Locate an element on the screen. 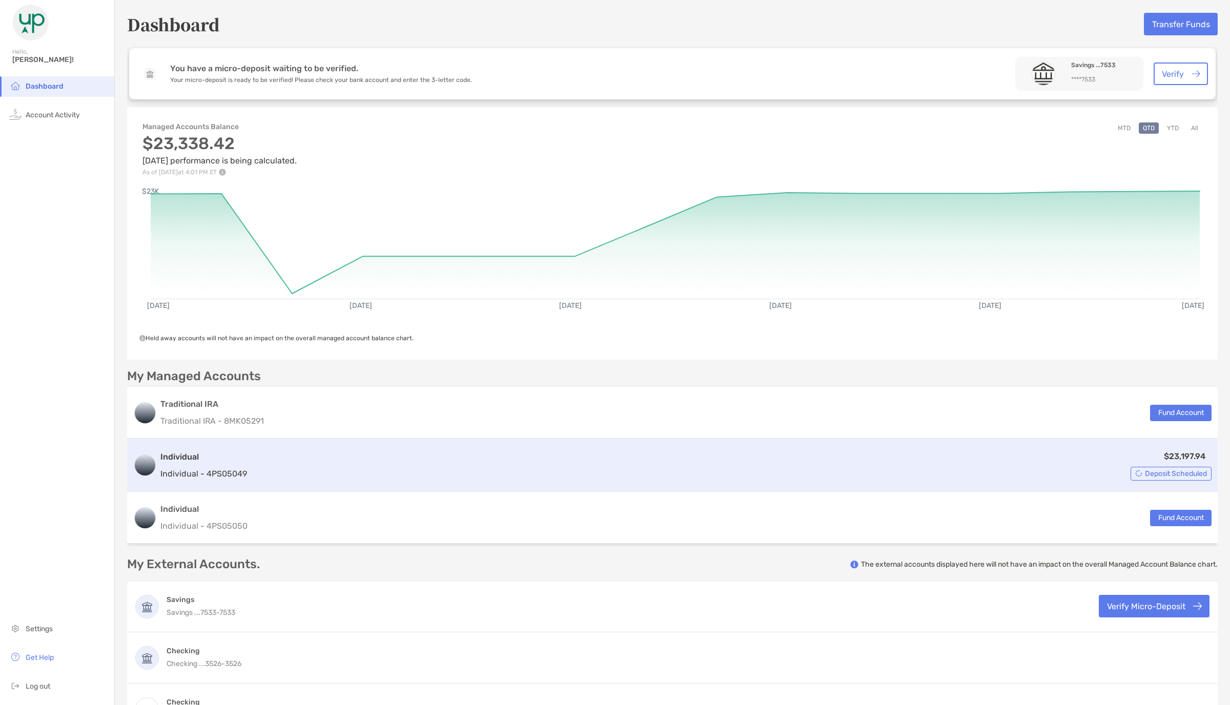  img: info is located at coordinates (854, 565).